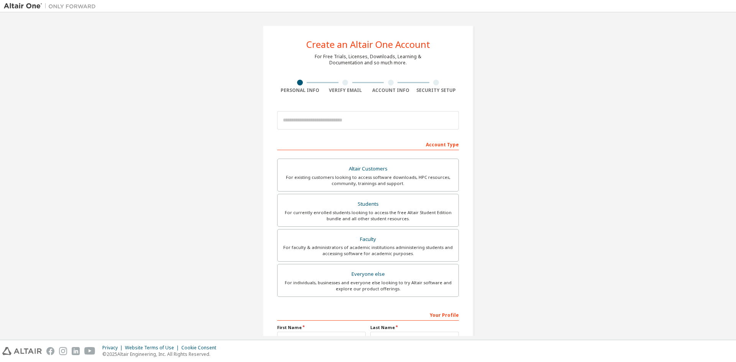 The image size is (736, 362). What do you see at coordinates (391, 91) in the screenshot?
I see `div: Account Info` at bounding box center [391, 91].